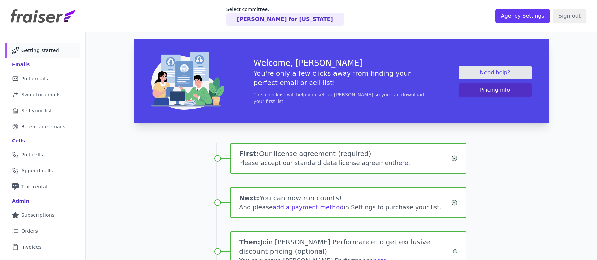 This screenshot has height=260, width=597. I want to click on a: add a payment method, so click(308, 207).